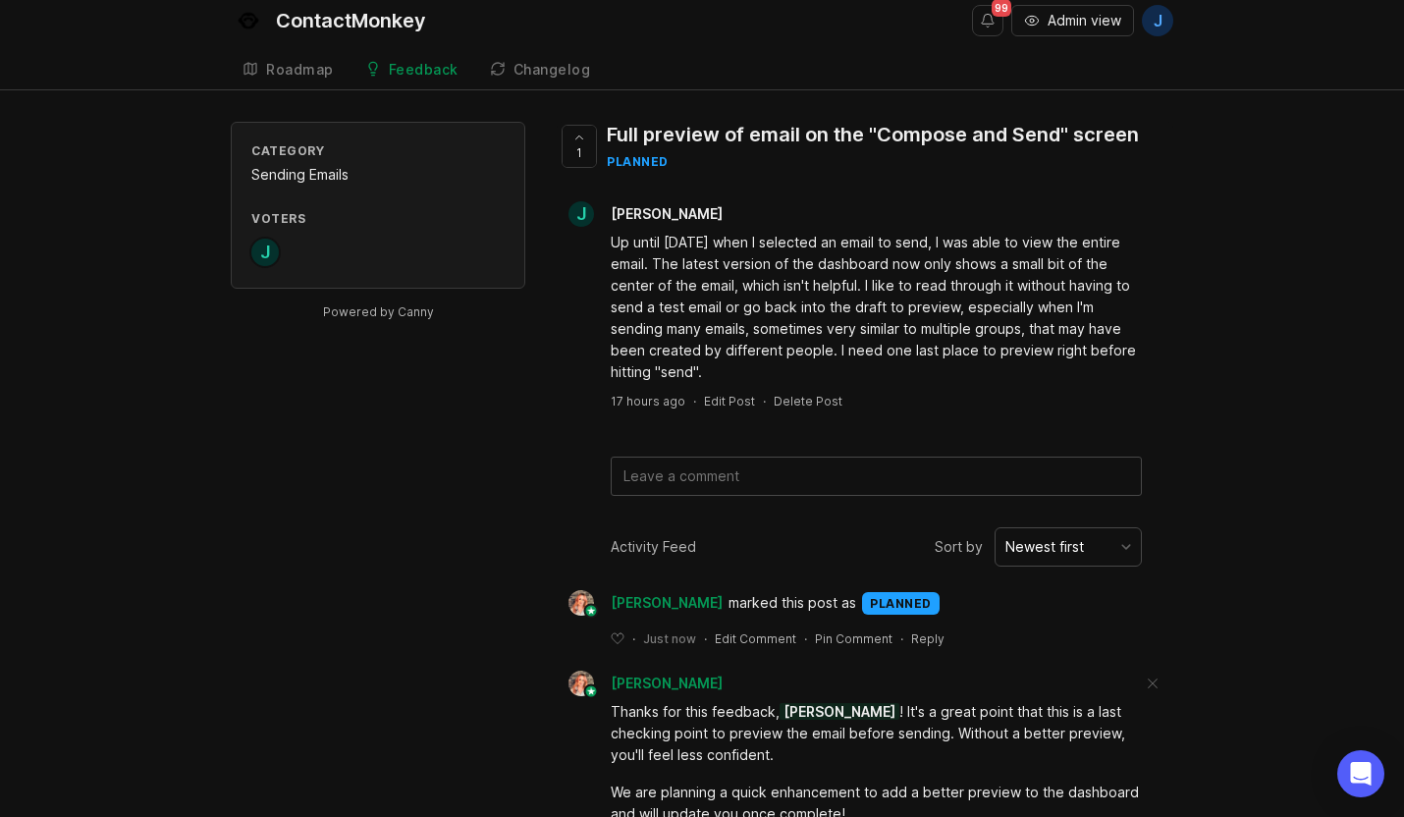  What do you see at coordinates (729, 401) in the screenshot?
I see `div: Edit Post` at bounding box center [729, 401].